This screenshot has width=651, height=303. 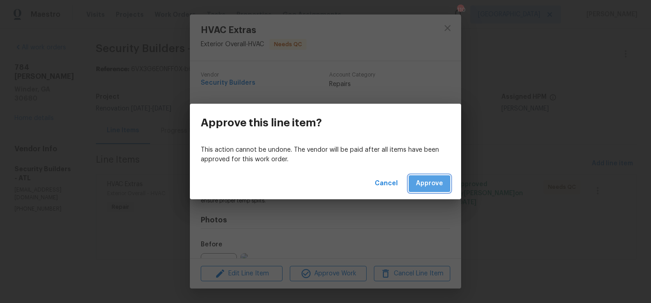 I want to click on button: Cancel, so click(x=386, y=183).